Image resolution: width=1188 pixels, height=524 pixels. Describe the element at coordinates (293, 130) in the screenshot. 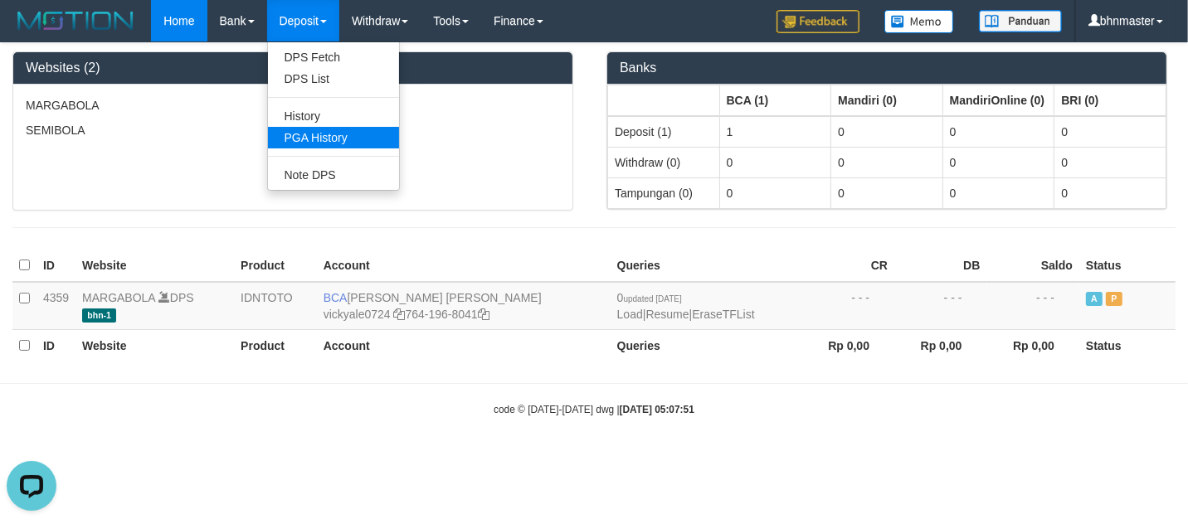

I see `p: SEMIBOLA` at that location.